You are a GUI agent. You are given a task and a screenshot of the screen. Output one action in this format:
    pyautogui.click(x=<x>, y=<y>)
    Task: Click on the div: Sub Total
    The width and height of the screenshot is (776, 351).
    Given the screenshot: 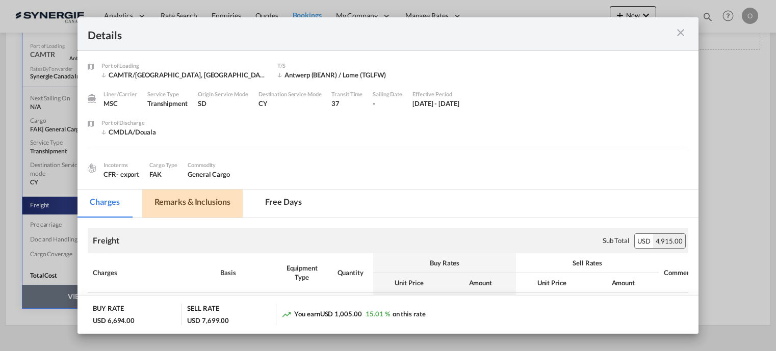 What is the action you would take?
    pyautogui.click(x=616, y=241)
    